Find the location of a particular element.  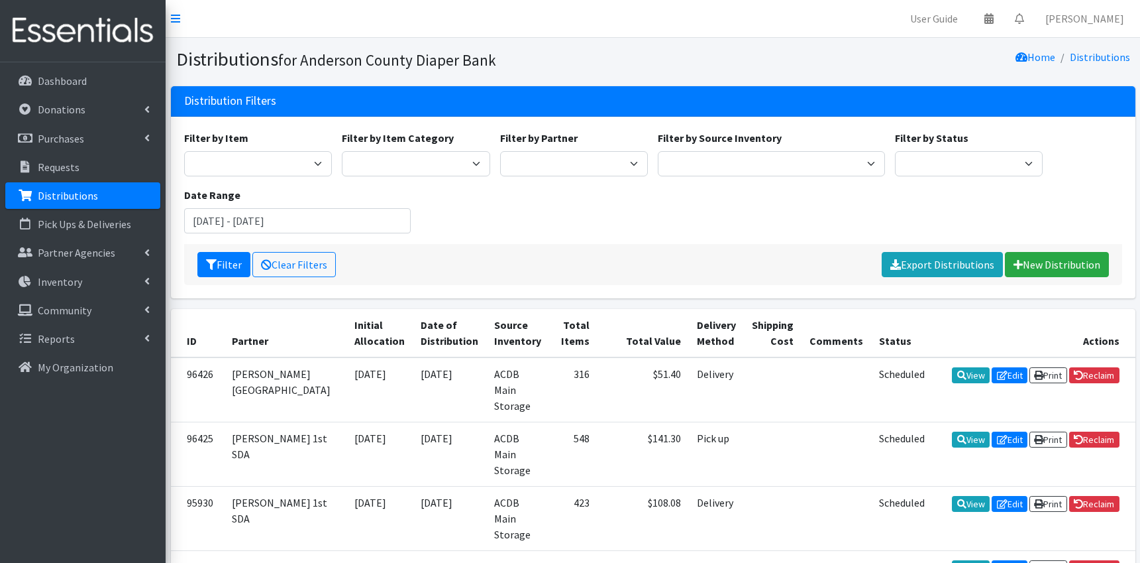

p: Purchases is located at coordinates (61, 138).